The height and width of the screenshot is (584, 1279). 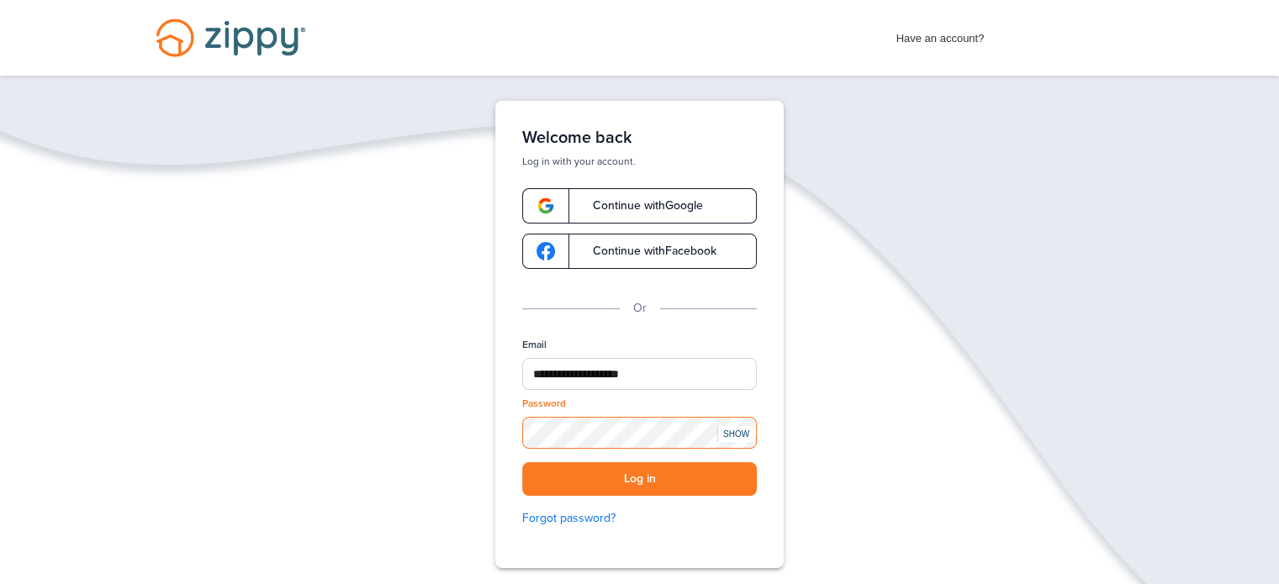 What do you see at coordinates (544, 404) in the screenshot?
I see `label: Password` at bounding box center [544, 404].